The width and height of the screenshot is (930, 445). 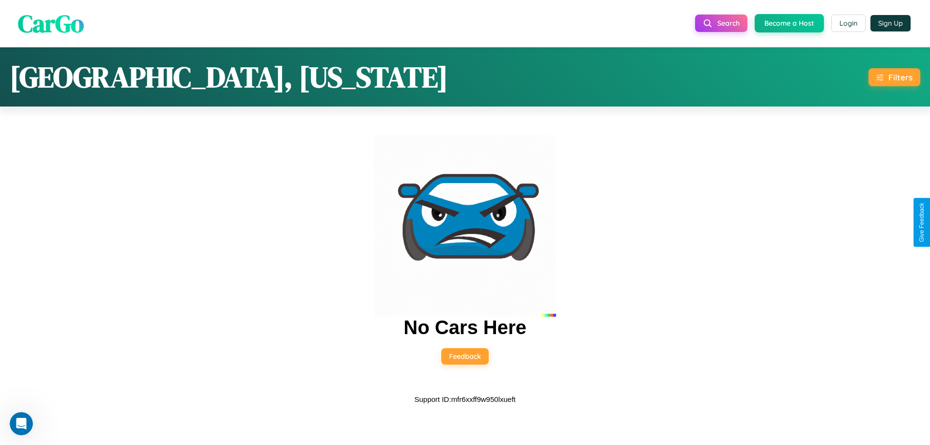 I want to click on button: Become a Host, so click(x=789, y=23).